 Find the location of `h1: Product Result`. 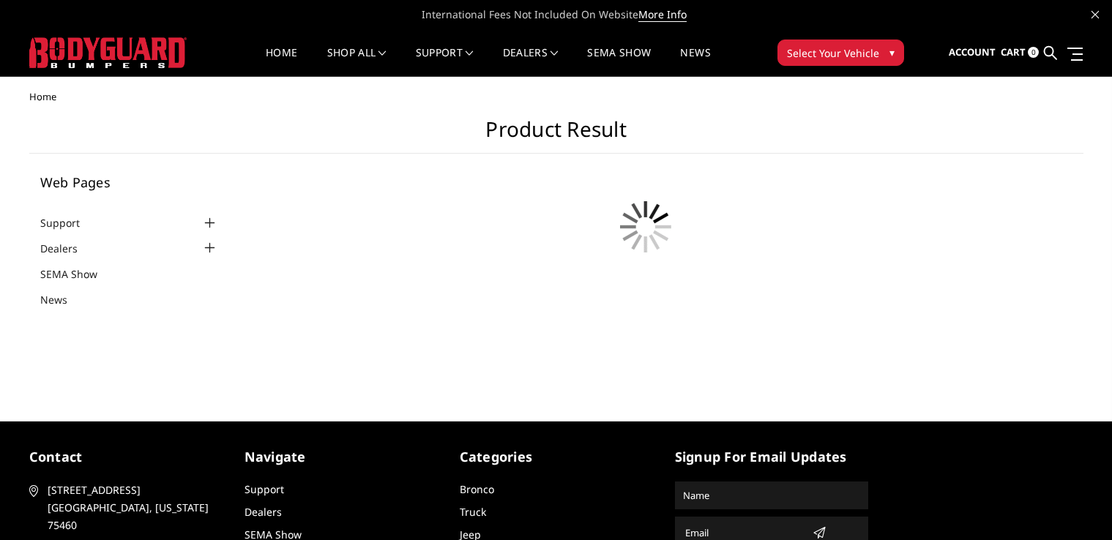

h1: Product Result is located at coordinates (556, 135).